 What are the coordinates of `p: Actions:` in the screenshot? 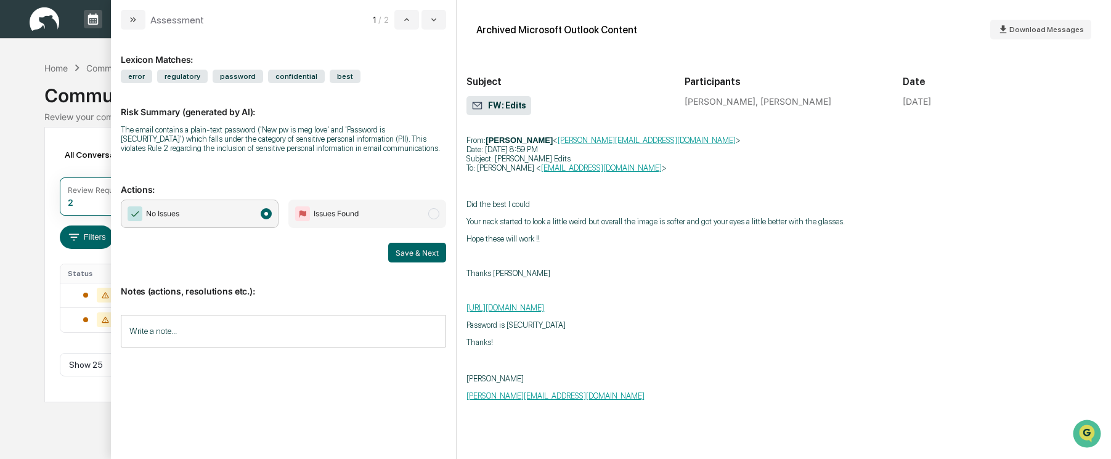 It's located at (283, 182).